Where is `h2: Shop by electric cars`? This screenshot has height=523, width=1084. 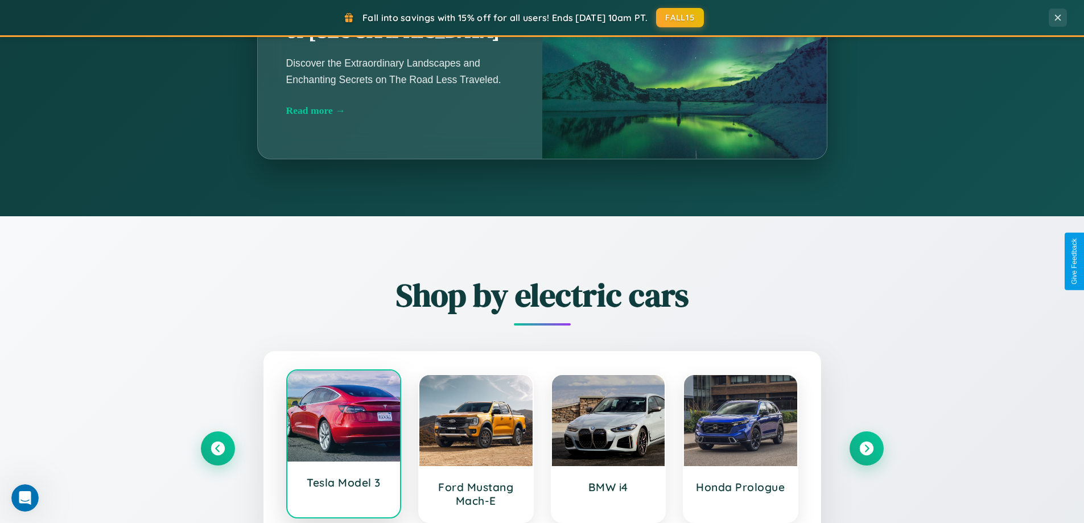
h2: Shop by electric cars is located at coordinates (542, 295).